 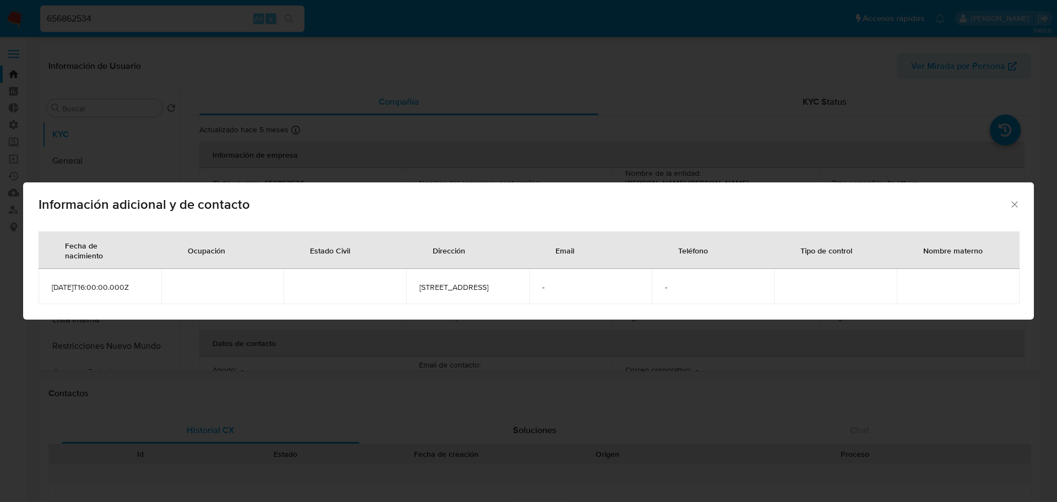 I want to click on div: Estado Civil, so click(x=330, y=250).